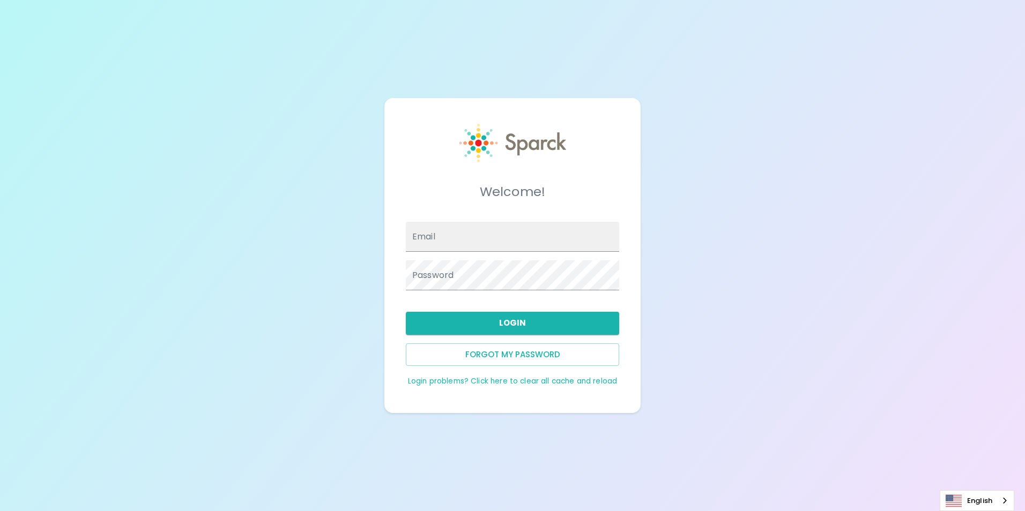 This screenshot has width=1025, height=511. I want to click on button: Forgot my password, so click(512, 355).